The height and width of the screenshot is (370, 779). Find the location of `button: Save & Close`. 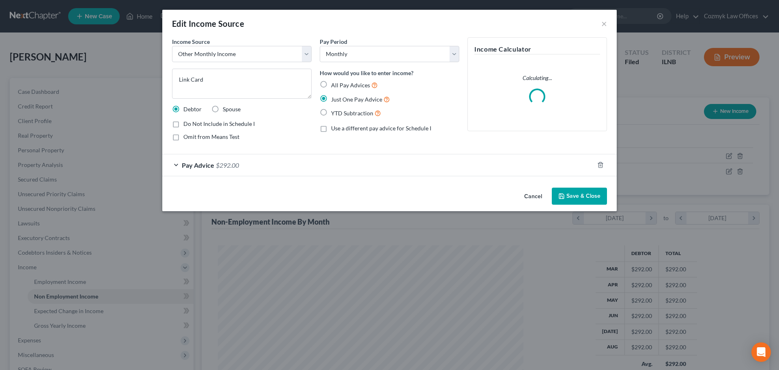

button: Save & Close is located at coordinates (580, 196).